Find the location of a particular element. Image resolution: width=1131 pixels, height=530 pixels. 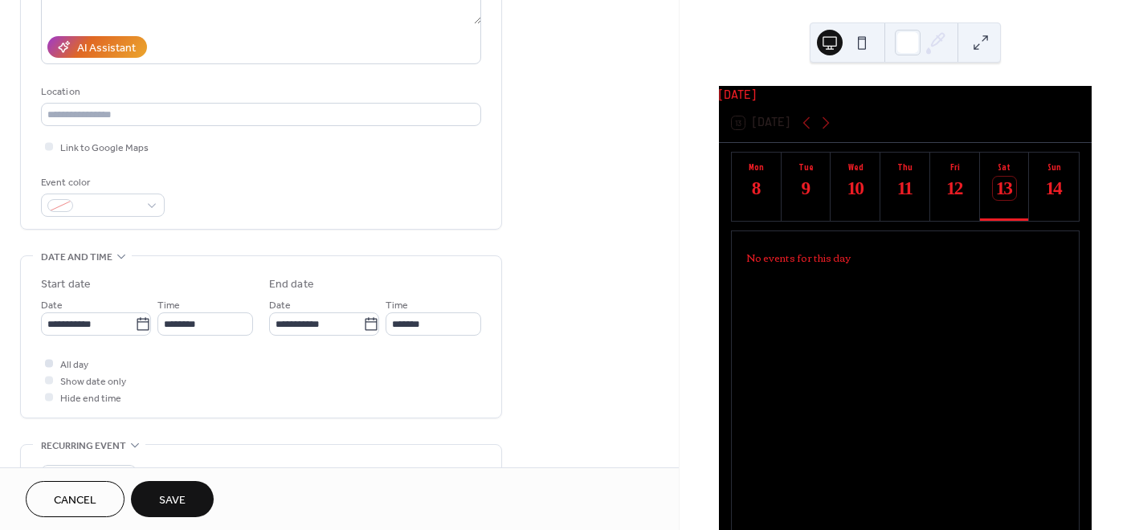

div: Tue is located at coordinates (807, 166).